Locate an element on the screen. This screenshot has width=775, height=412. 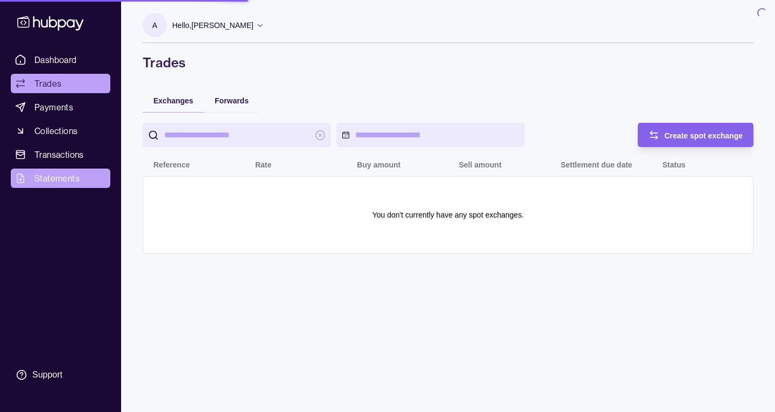
a: Collections is located at coordinates (60, 131).